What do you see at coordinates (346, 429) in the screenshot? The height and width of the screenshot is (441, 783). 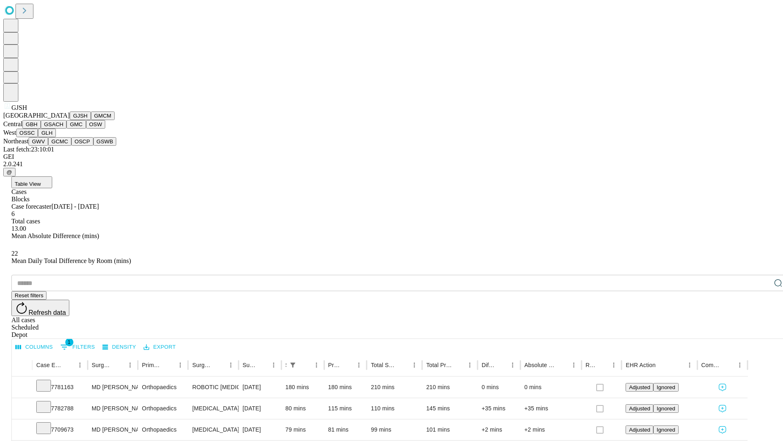 I see `div: 81 mins` at bounding box center [346, 429].